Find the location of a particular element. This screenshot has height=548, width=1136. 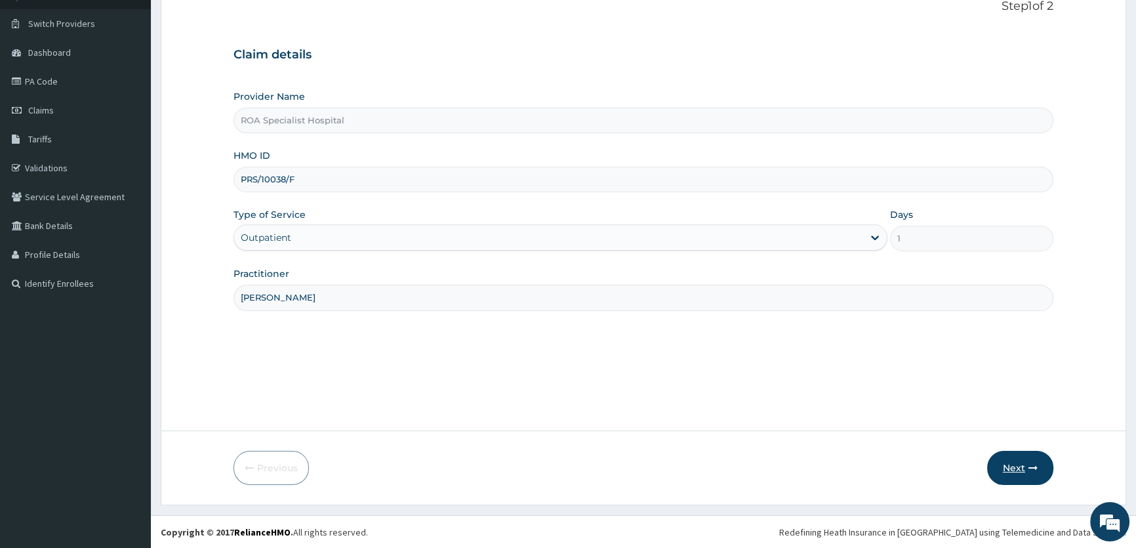

label: Days is located at coordinates (901, 214).